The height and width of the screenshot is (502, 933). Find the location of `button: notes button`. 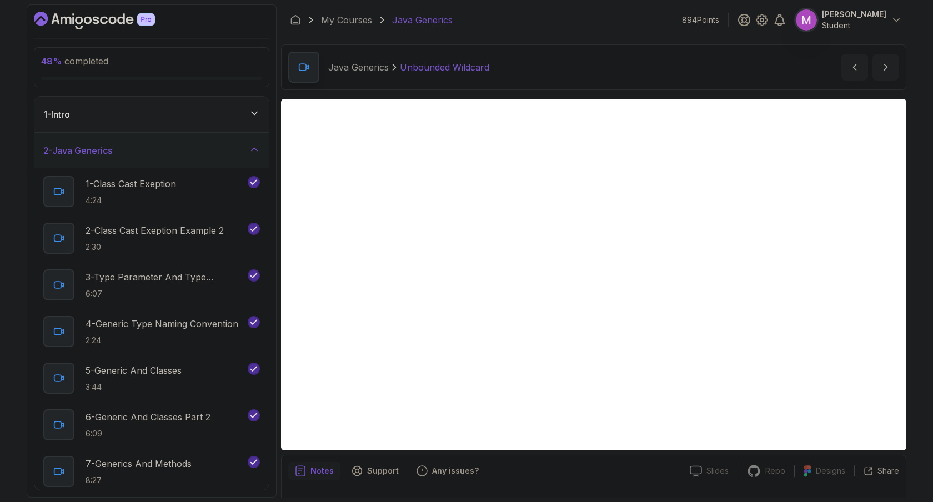

button: notes button is located at coordinates (314, 471).